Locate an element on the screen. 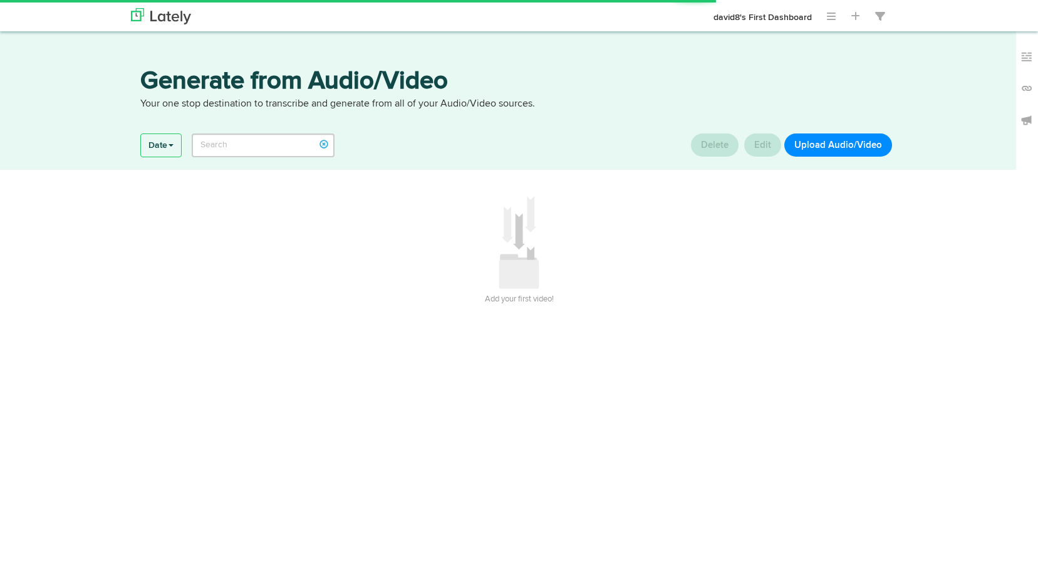  img: icon_add_something.svg is located at coordinates (519, 243).